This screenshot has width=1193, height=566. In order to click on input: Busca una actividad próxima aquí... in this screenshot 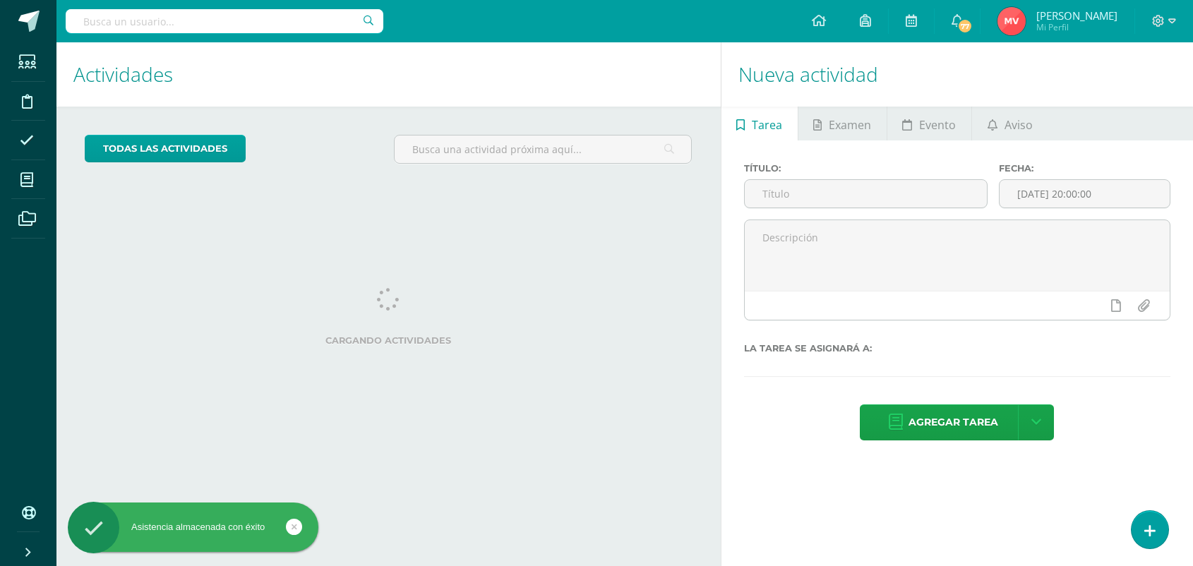, I will do `click(543, 149)`.